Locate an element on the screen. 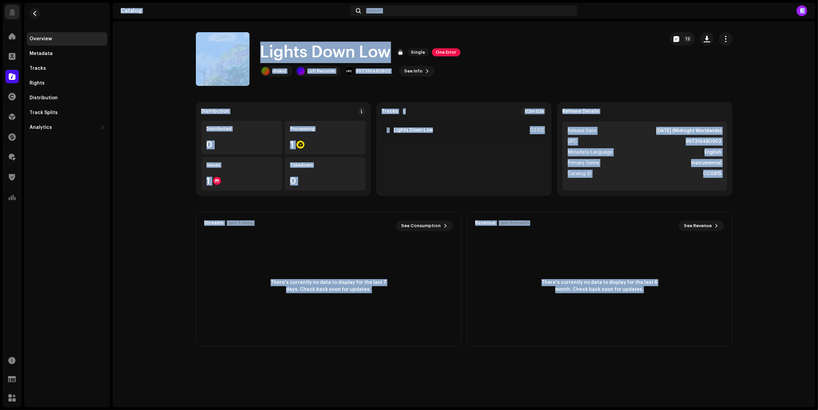  strong: CC0815 is located at coordinates (712, 174).